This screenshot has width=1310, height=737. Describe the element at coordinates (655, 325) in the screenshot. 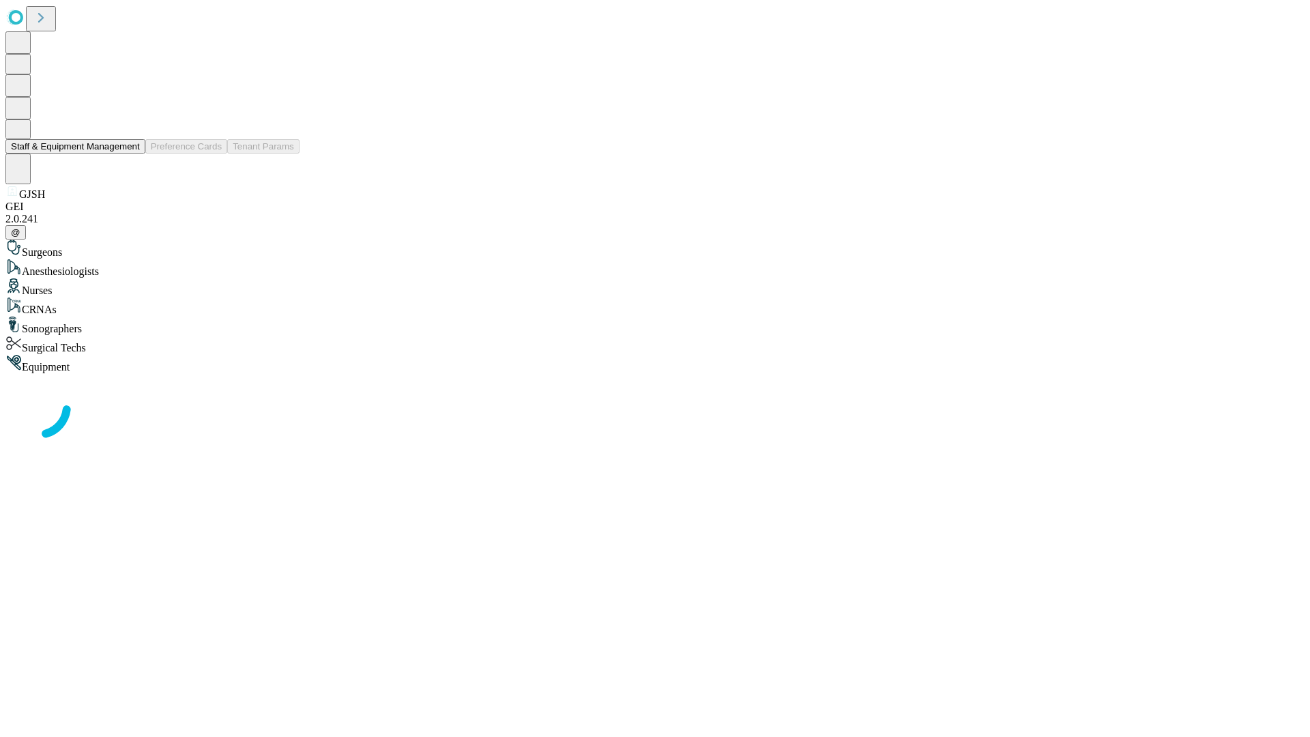

I see `div: Sonographers` at that location.